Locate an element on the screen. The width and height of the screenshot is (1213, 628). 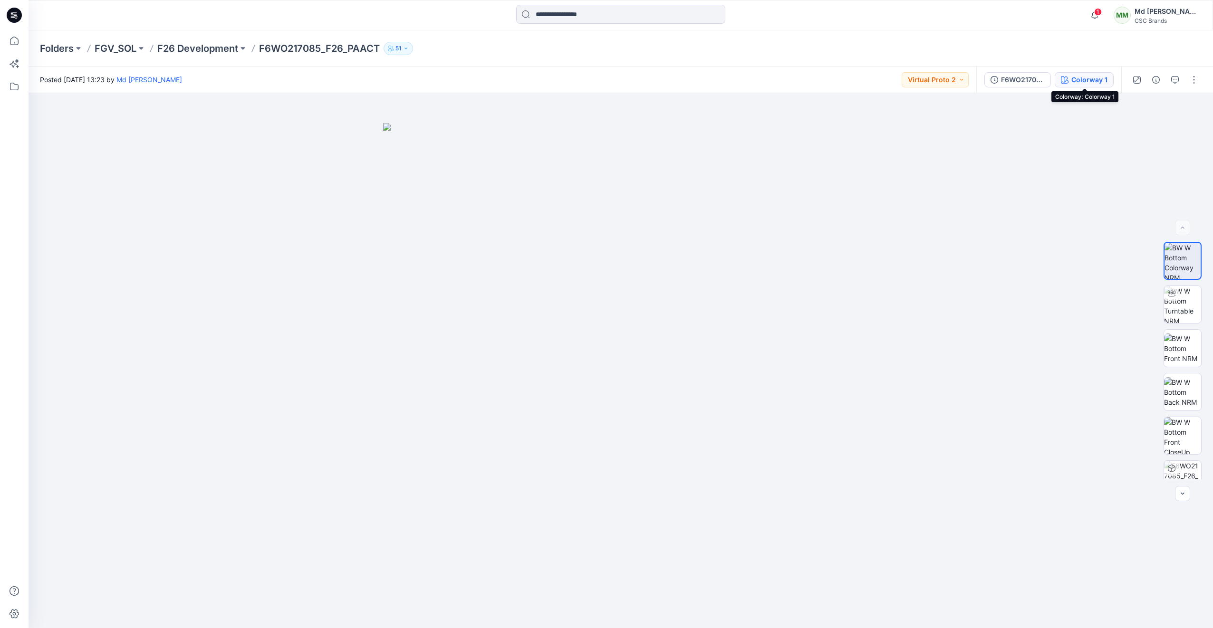
button: 51 is located at coordinates (398, 48).